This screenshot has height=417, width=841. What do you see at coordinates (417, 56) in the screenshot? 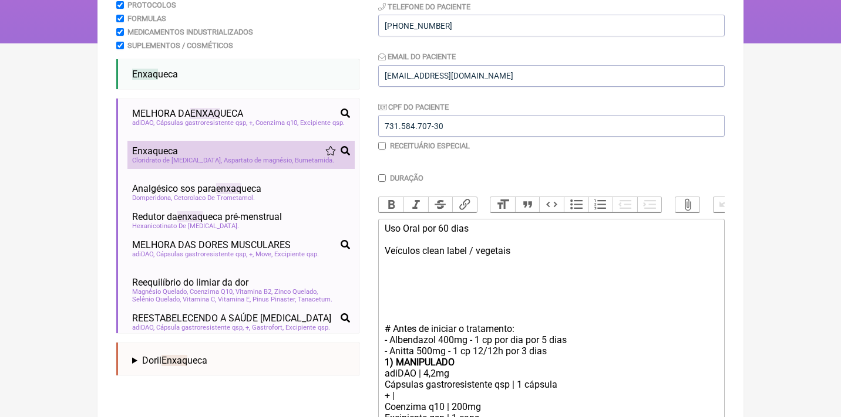
I see `label: Email do Paciente` at bounding box center [417, 56].